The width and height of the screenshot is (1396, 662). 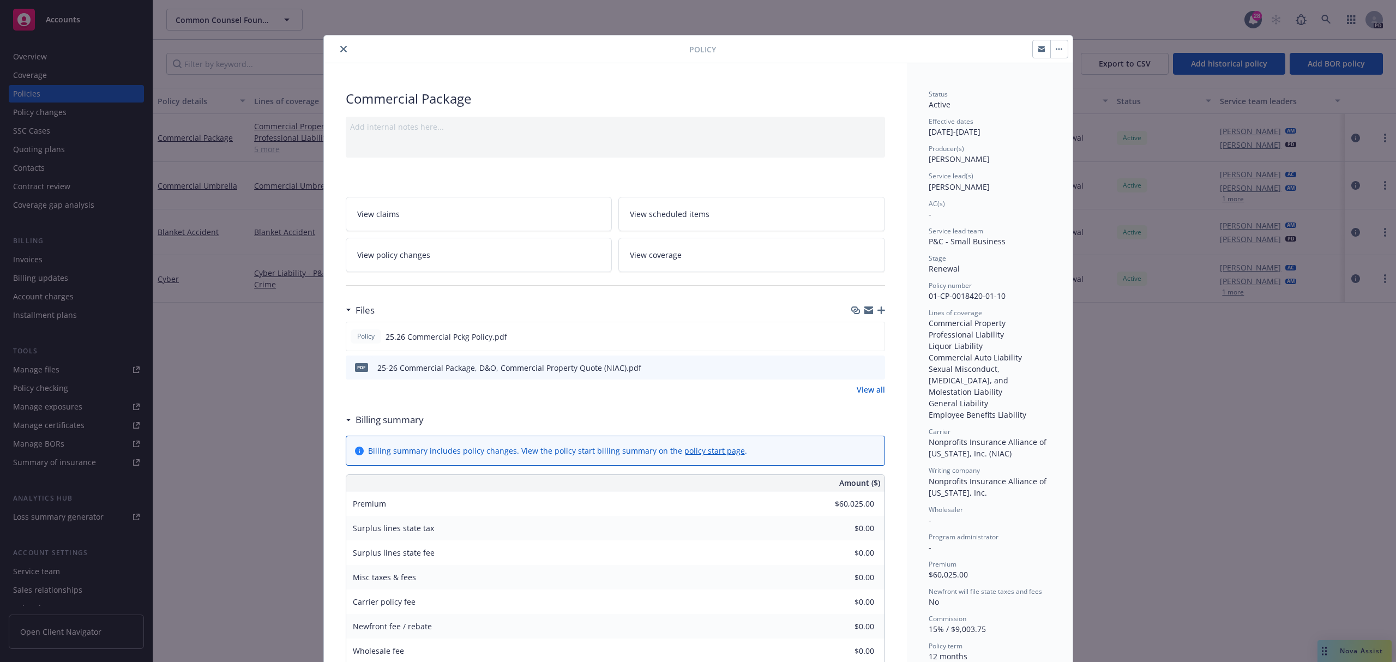 I want to click on div: Employee Benefits Liability, so click(x=990, y=414).